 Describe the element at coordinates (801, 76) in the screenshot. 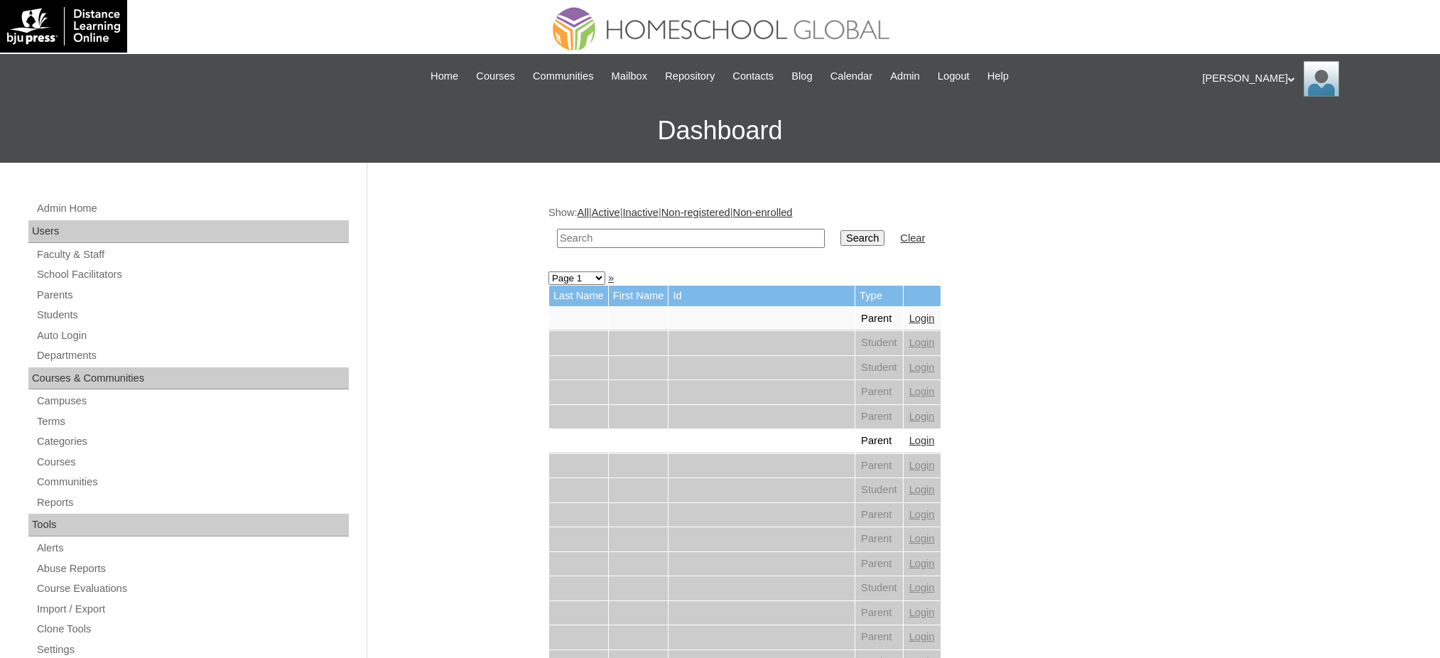

I see `a: Blog` at that location.